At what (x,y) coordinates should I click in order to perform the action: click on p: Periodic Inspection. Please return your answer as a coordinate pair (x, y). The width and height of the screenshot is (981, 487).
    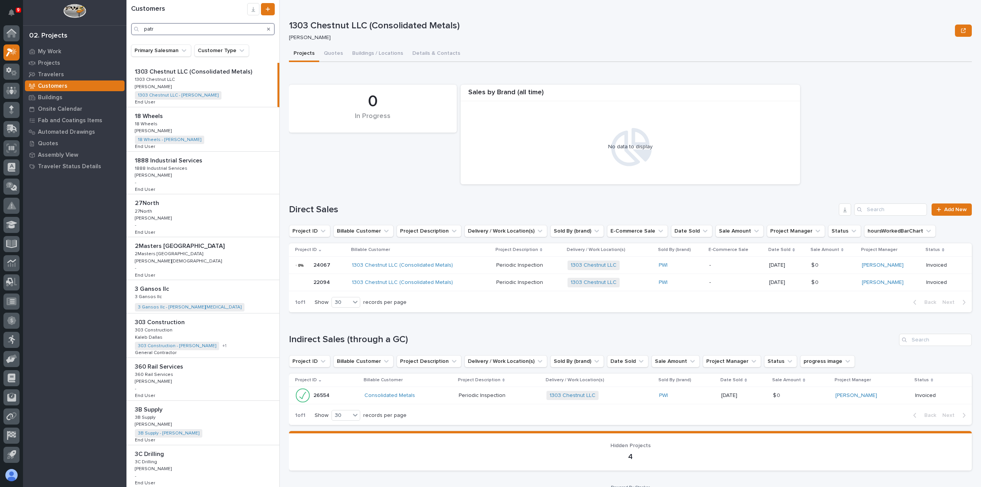
    Looking at the image, I should click on (483, 395).